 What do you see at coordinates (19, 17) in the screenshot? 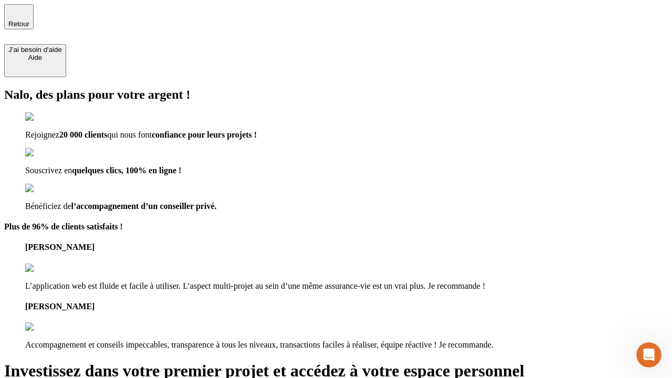
I see `button: Retour` at bounding box center [19, 17].